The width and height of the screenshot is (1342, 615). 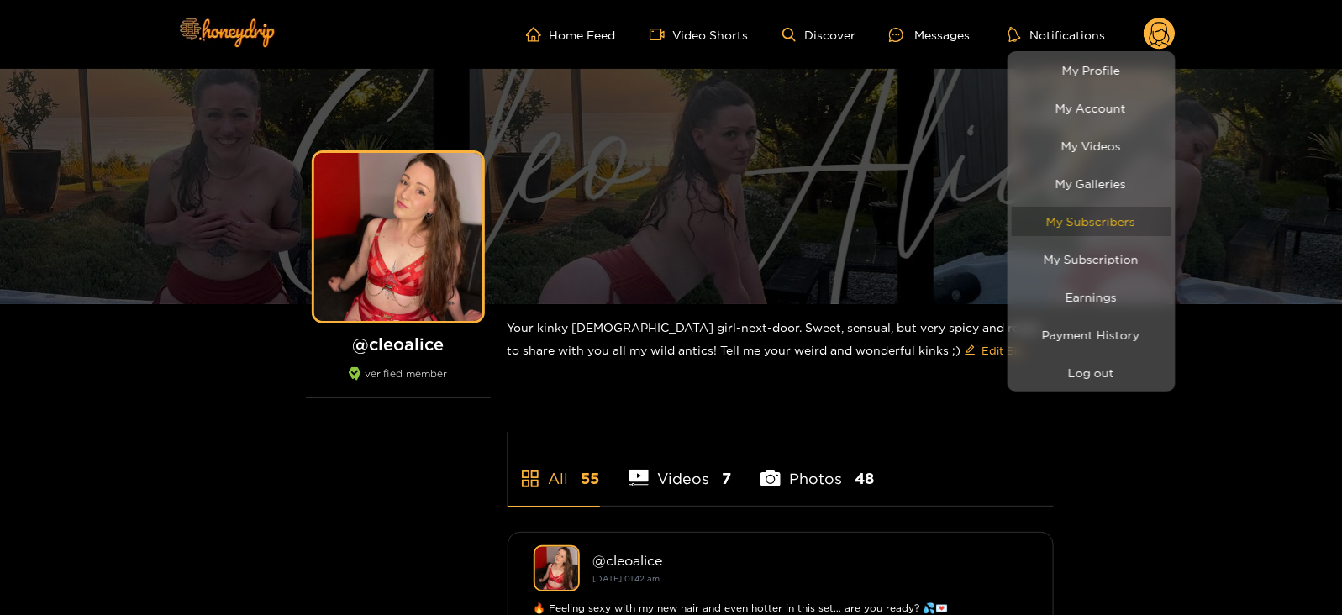 What do you see at coordinates (1091, 372) in the screenshot?
I see `button: Log out` at bounding box center [1091, 372].